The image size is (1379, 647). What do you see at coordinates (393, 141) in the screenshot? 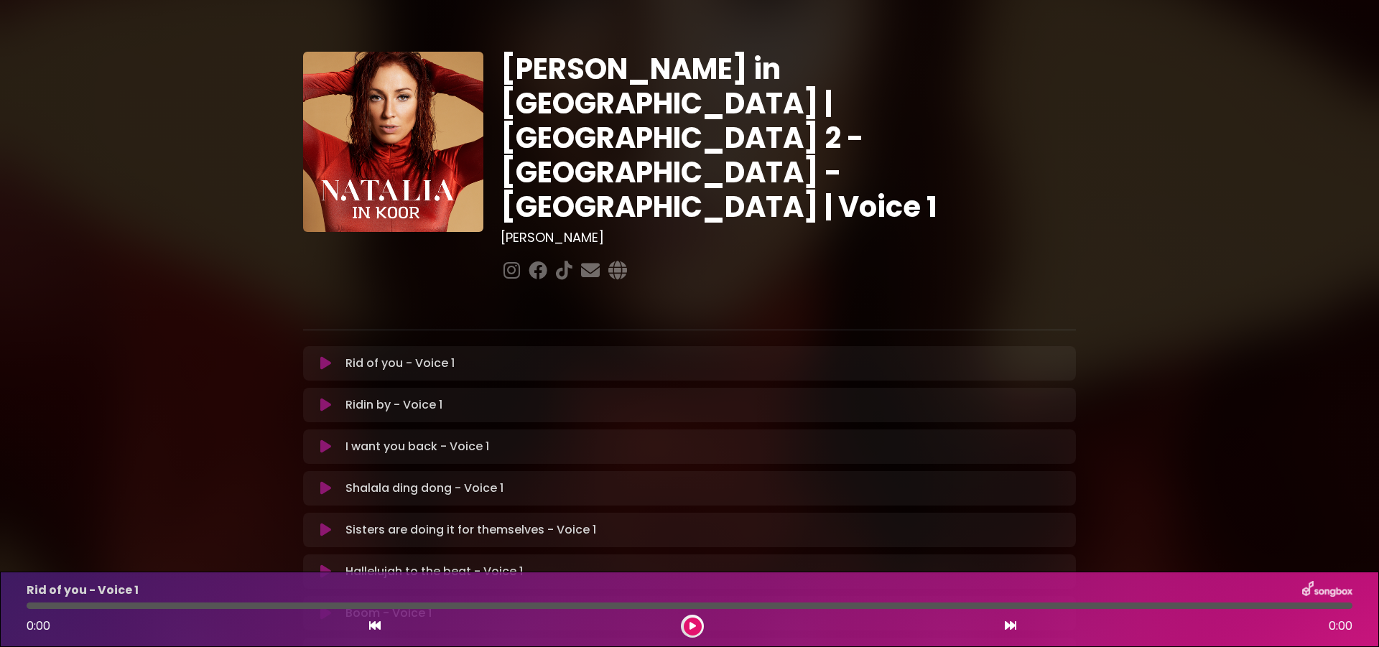
I see `img: YTVS25JmS9CLUqXqkEhs` at bounding box center [393, 141].